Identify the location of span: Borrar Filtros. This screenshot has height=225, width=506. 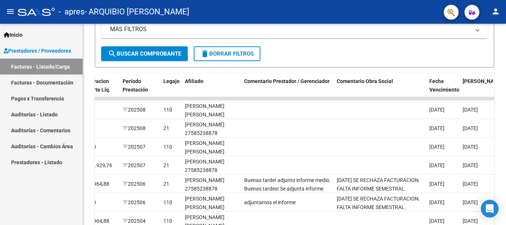
(227, 54).